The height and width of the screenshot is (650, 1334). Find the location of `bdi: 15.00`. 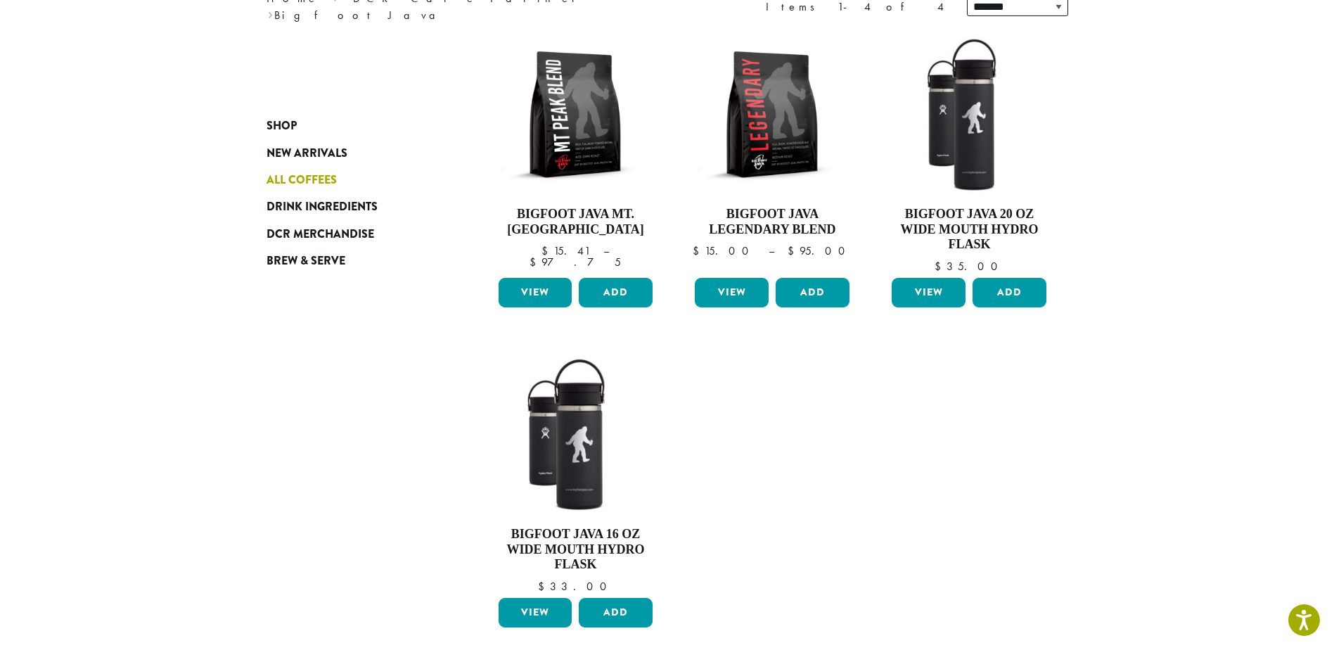

bdi: 15.00 is located at coordinates (723, 250).